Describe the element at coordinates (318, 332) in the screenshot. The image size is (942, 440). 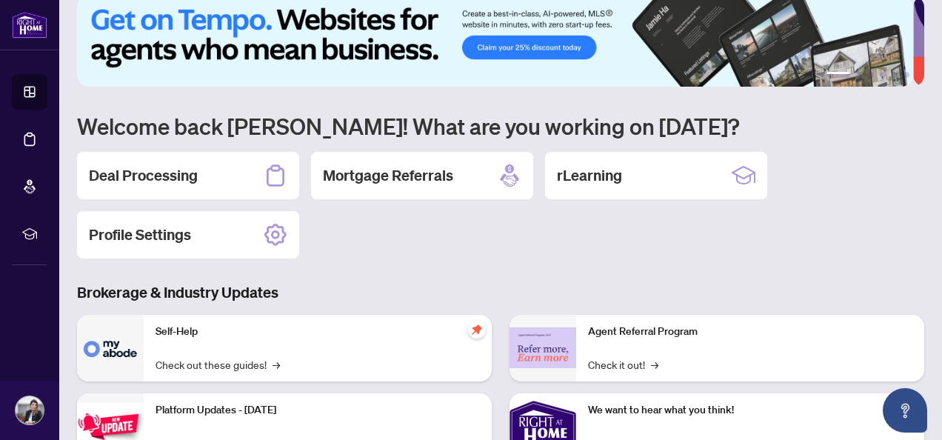
I see `p: Self-Help` at that location.